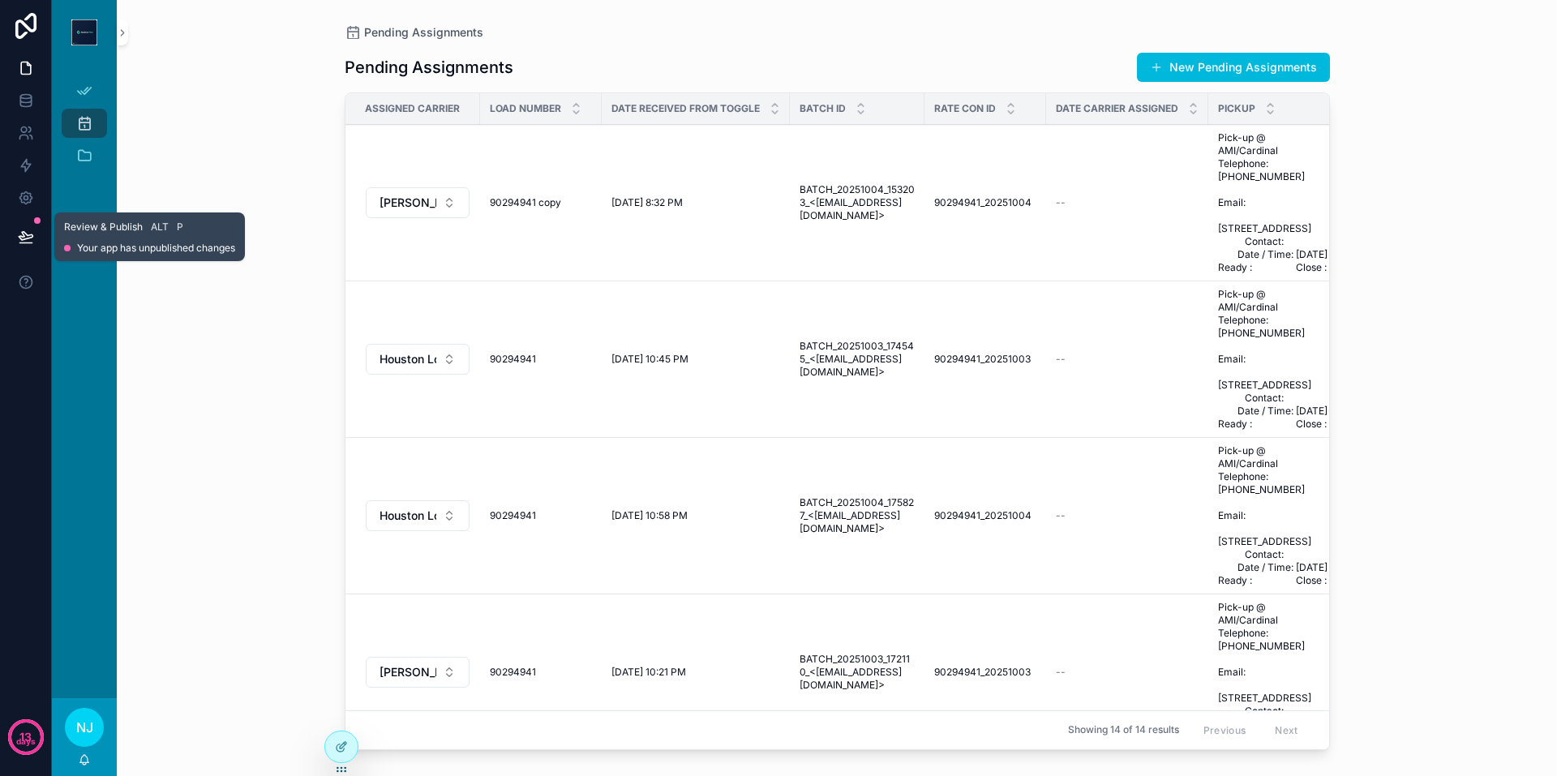 Image resolution: width=1557 pixels, height=776 pixels. What do you see at coordinates (526, 203) in the screenshot?
I see `span: 90294941 copy` at bounding box center [526, 203].